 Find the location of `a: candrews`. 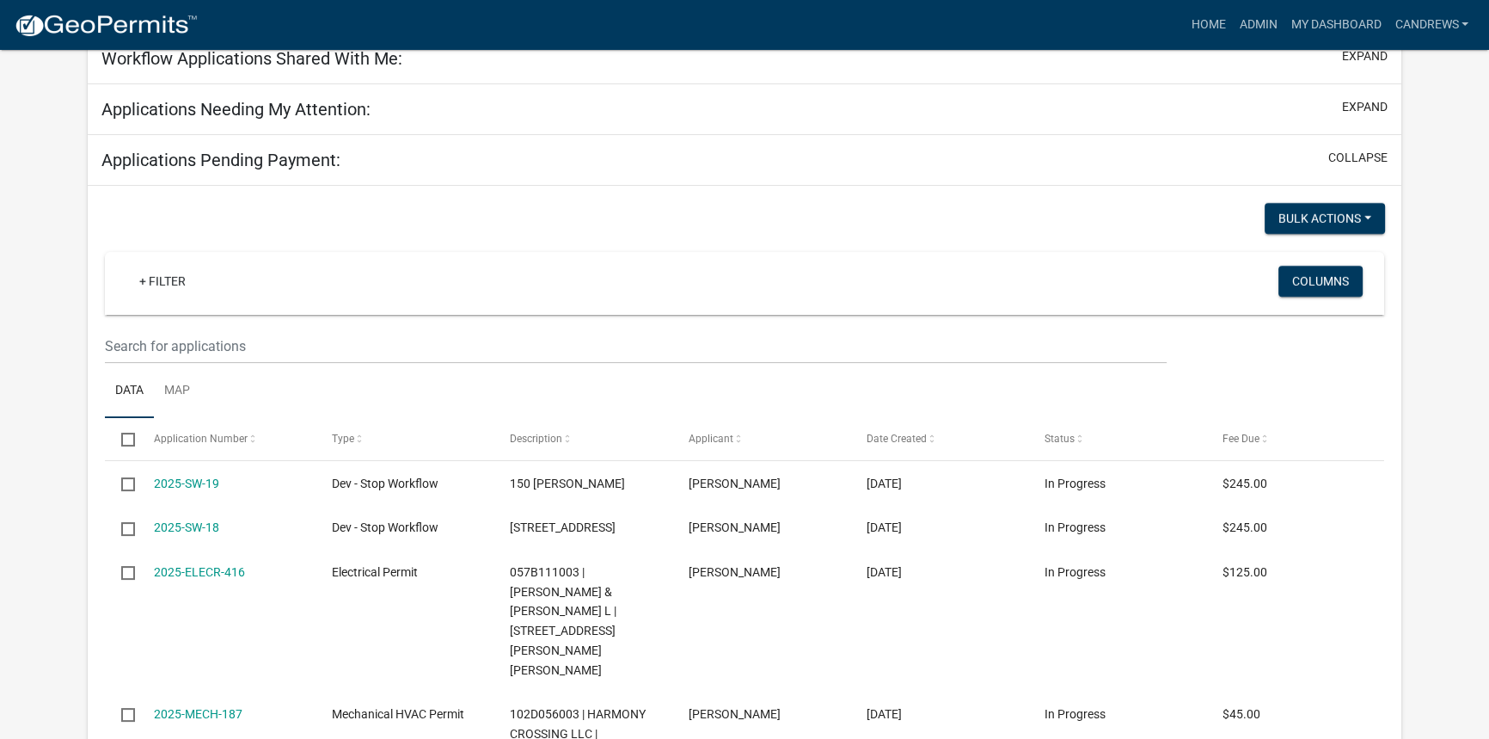

a: candrews is located at coordinates (1431, 25).